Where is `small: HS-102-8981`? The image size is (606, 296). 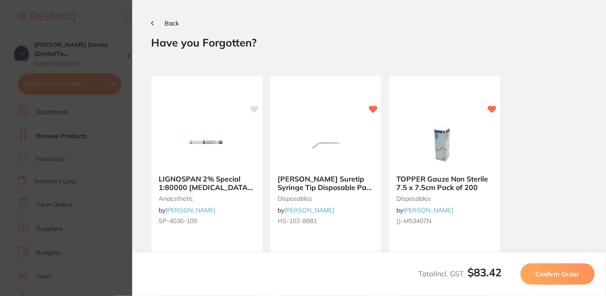 small: HS-102-8981 is located at coordinates (326, 221).